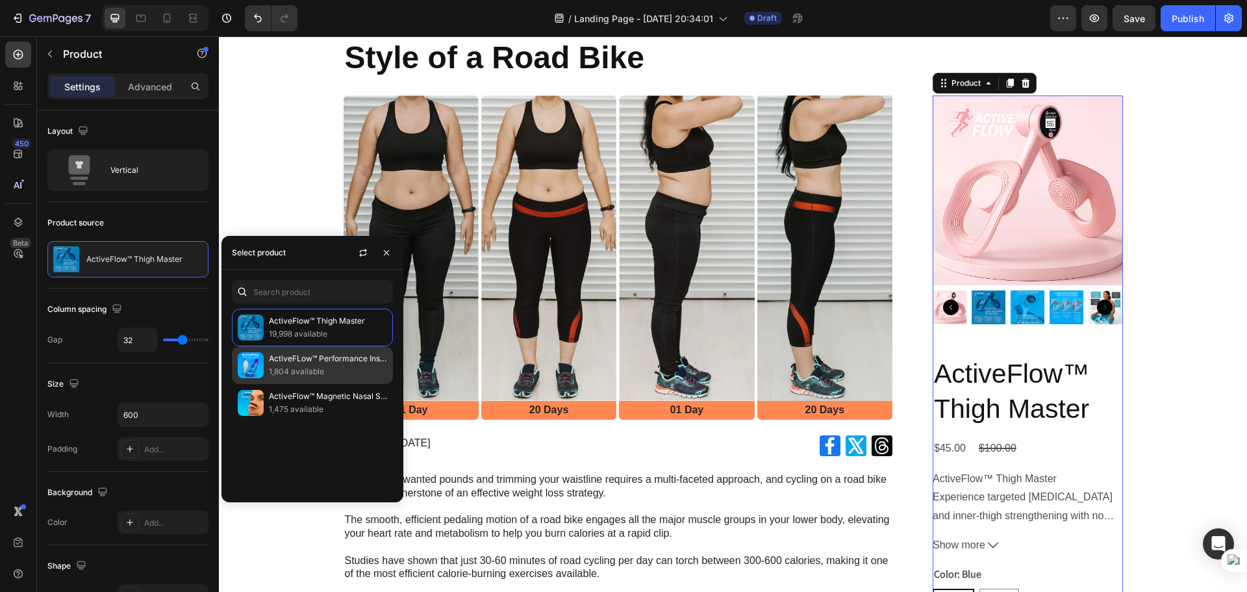 The image size is (1247, 592). What do you see at coordinates (468, 212) in the screenshot?
I see `img: gempages_432750572815254551-b75742be-e896-41c3-9107-c0eabfd3e99b.webp` at bounding box center [468, 212].